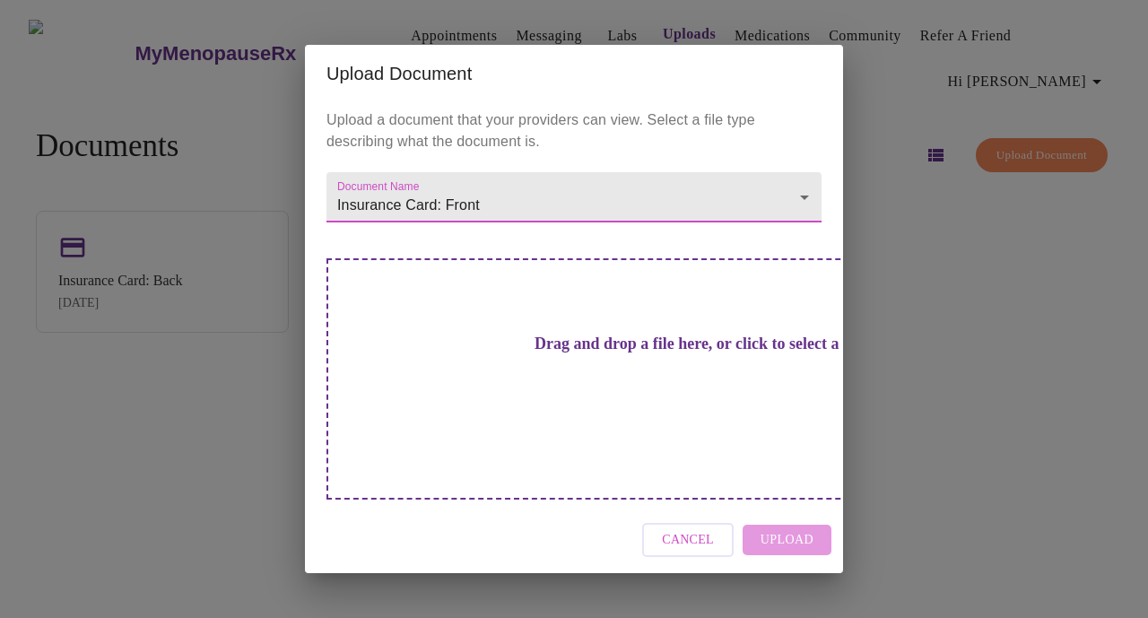  I want to click on div: Insurance Card: Front, so click(574, 197).